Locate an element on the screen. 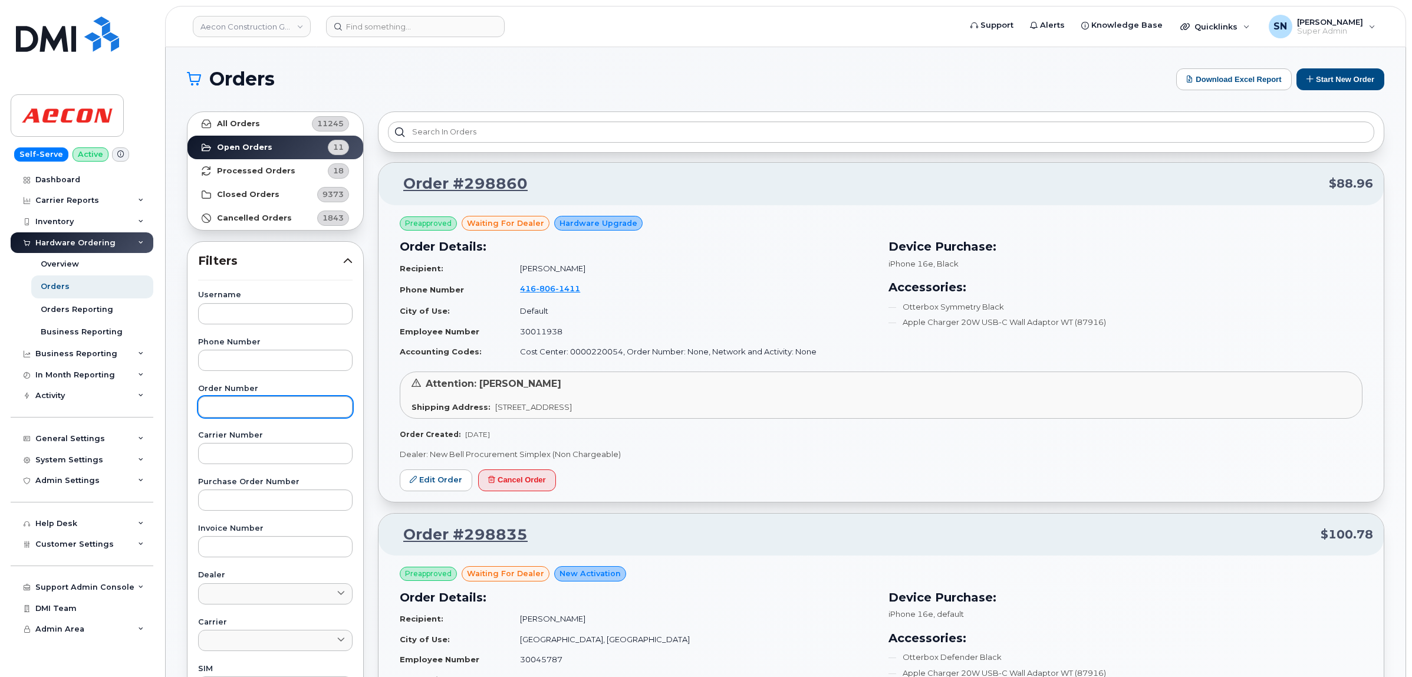 This screenshot has width=1412, height=677. label: Carrier is located at coordinates (275, 622).